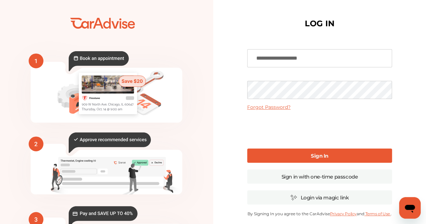 This screenshot has height=224, width=426. What do you see at coordinates (377, 213) in the screenshot?
I see `a: Terms of Use` at bounding box center [377, 213].